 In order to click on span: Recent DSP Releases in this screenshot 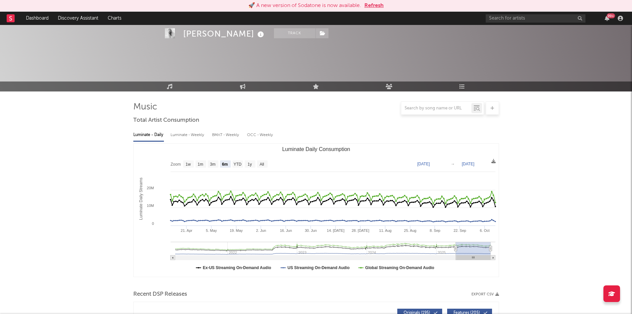, I will do `click(160, 294)`.